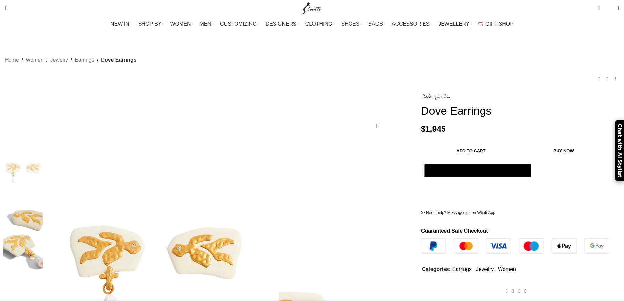 This screenshot has height=301, width=624. Describe the element at coordinates (181, 24) in the screenshot. I see `span: WOMEN` at that location.